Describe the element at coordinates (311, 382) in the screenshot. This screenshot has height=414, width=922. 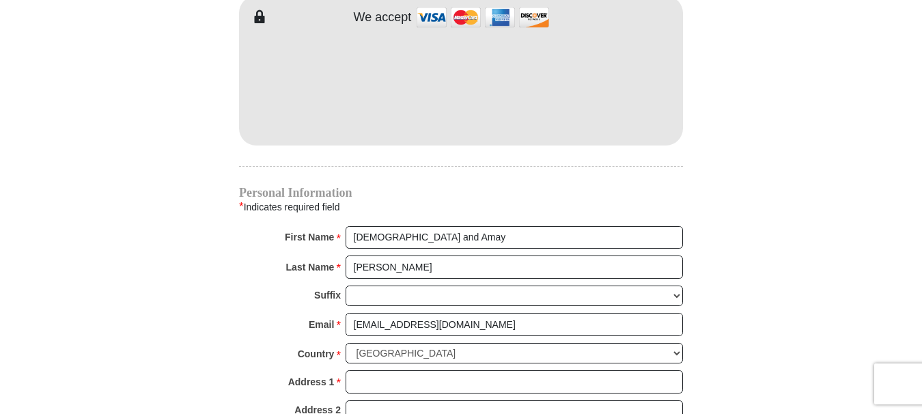
I see `strong: Address 1` at that location.